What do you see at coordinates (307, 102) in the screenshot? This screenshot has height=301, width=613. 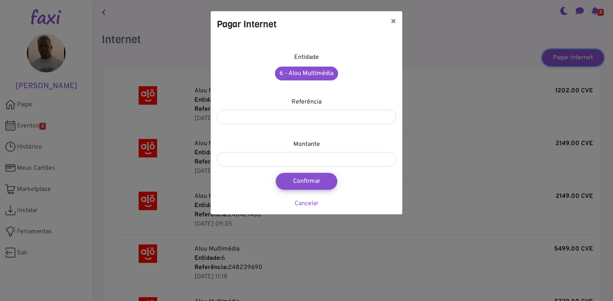 I see `label: Referência` at bounding box center [307, 102].